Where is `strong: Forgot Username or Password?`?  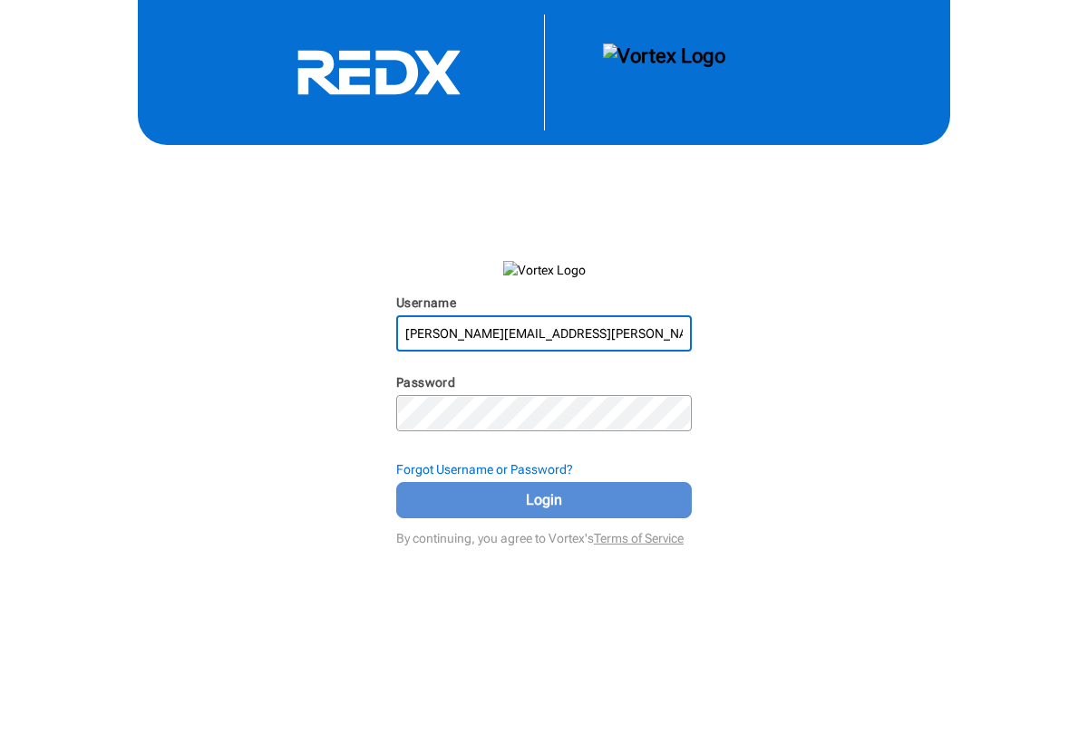
strong: Forgot Username or Password? is located at coordinates (484, 469).